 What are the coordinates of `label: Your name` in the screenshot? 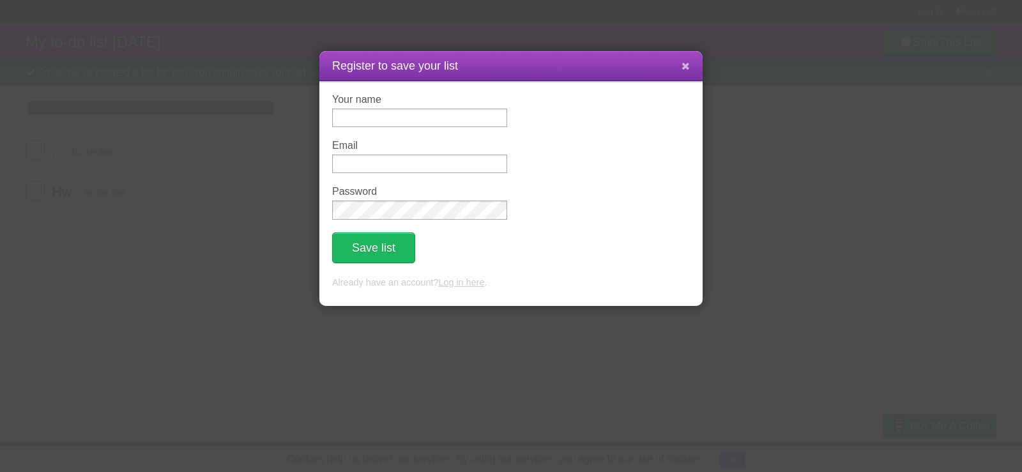 It's located at (420, 100).